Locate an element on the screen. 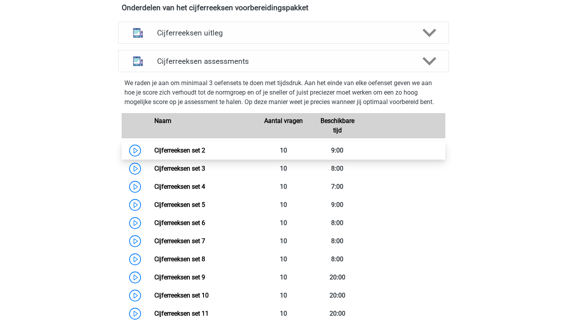 Image resolution: width=567 pixels, height=320 pixels. a: Cijferreeksen set 5 is located at coordinates (179, 204).